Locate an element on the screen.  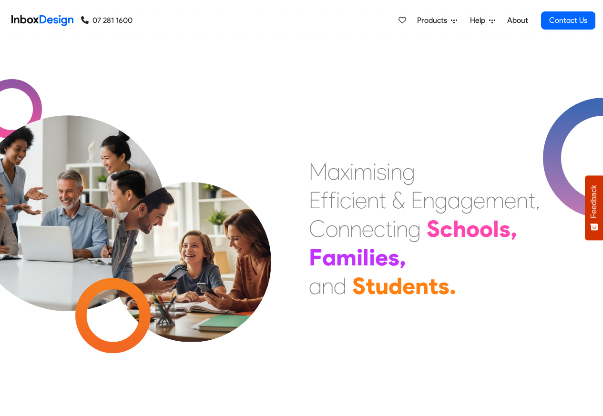
a: 07 281 1600 is located at coordinates (107, 20).